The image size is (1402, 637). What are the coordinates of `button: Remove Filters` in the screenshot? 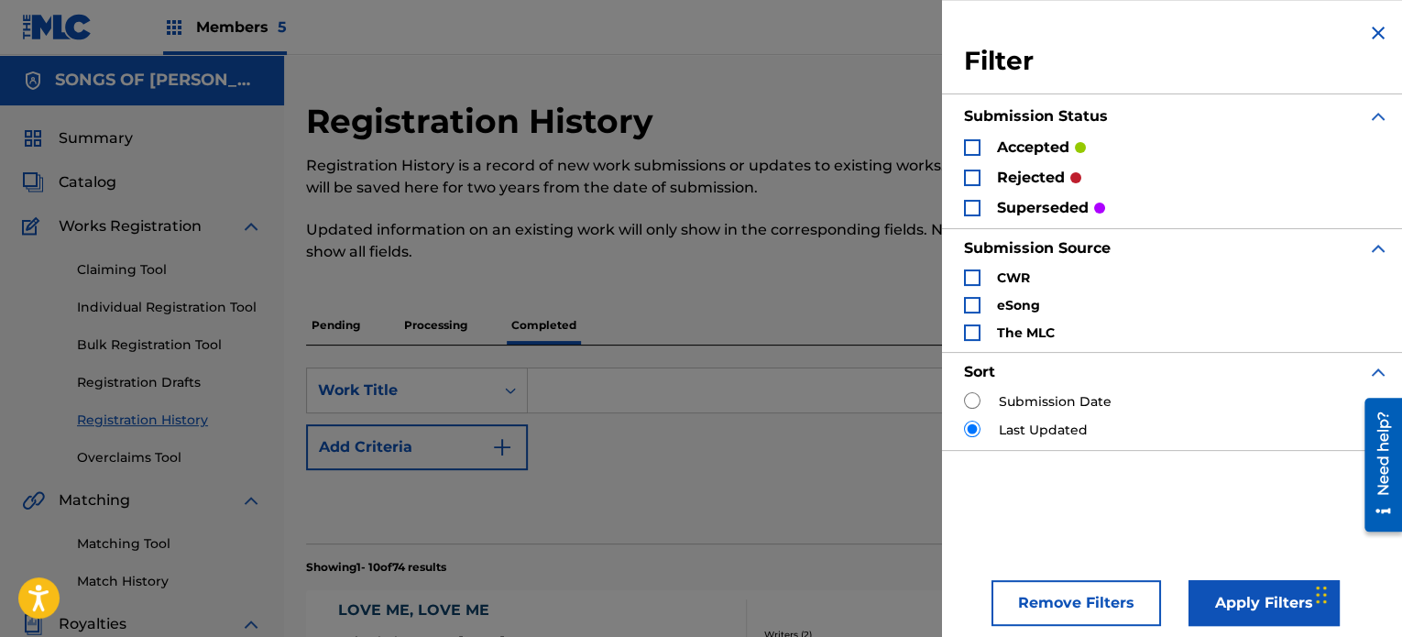 It's located at (1076, 603).